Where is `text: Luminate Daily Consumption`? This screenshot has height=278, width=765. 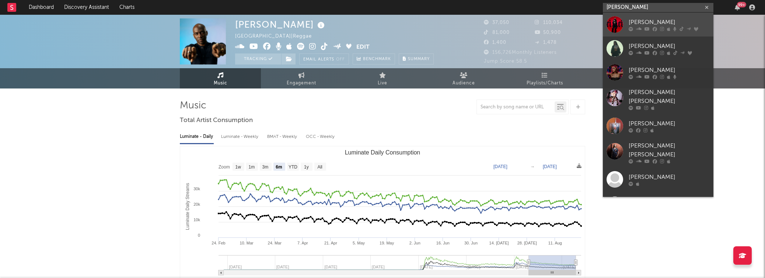
text: Luminate Daily Consumption is located at coordinates (383, 152).